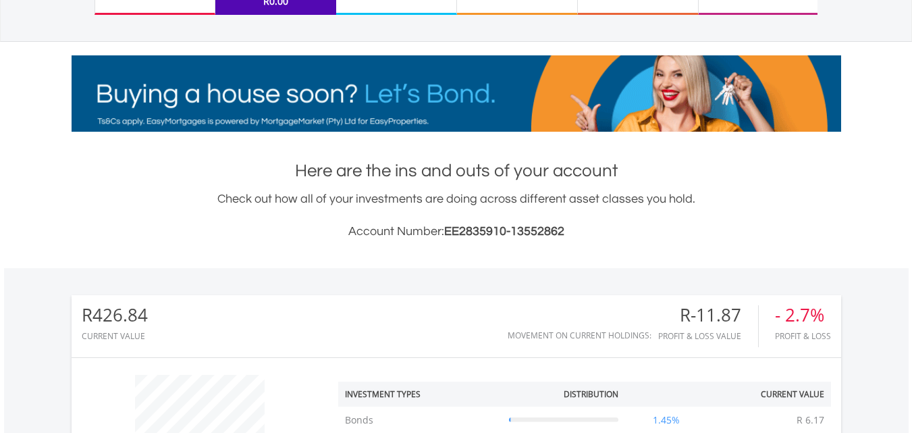 Image resolution: width=912 pixels, height=433 pixels. I want to click on div: CURRENT VALUE, so click(115, 336).